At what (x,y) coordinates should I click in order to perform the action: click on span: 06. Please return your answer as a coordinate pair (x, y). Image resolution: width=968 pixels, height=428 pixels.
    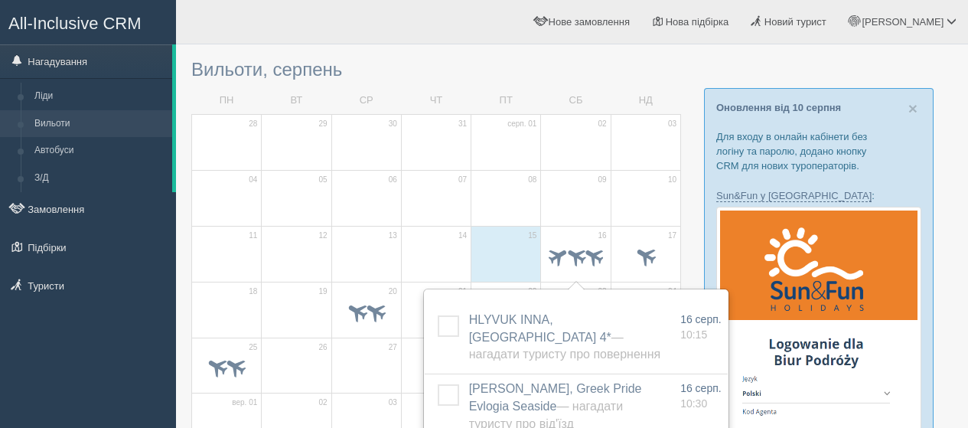
    Looking at the image, I should click on (392, 180).